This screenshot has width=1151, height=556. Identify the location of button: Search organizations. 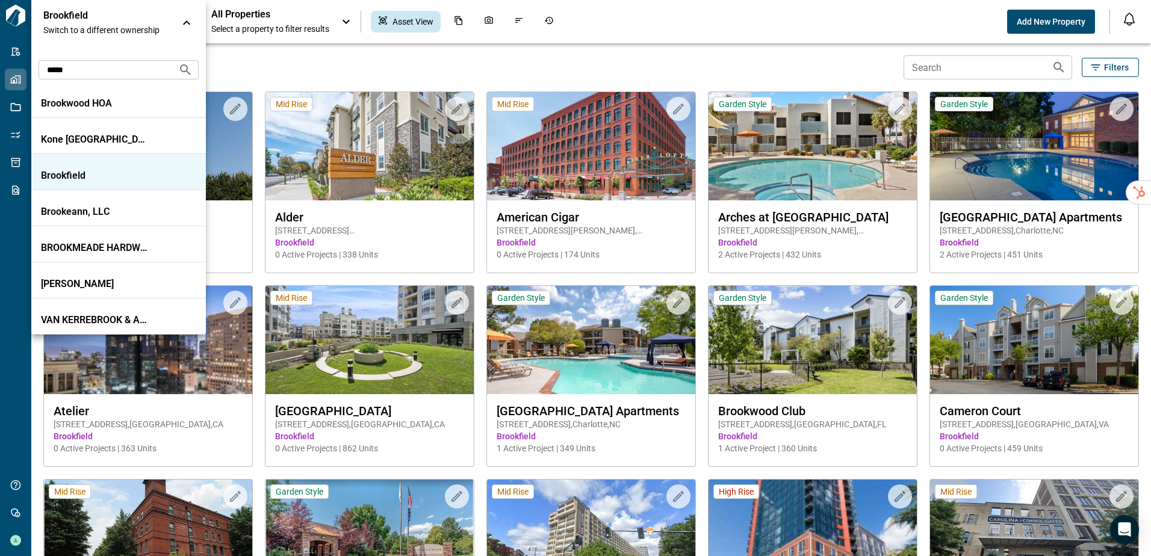
(185, 70).